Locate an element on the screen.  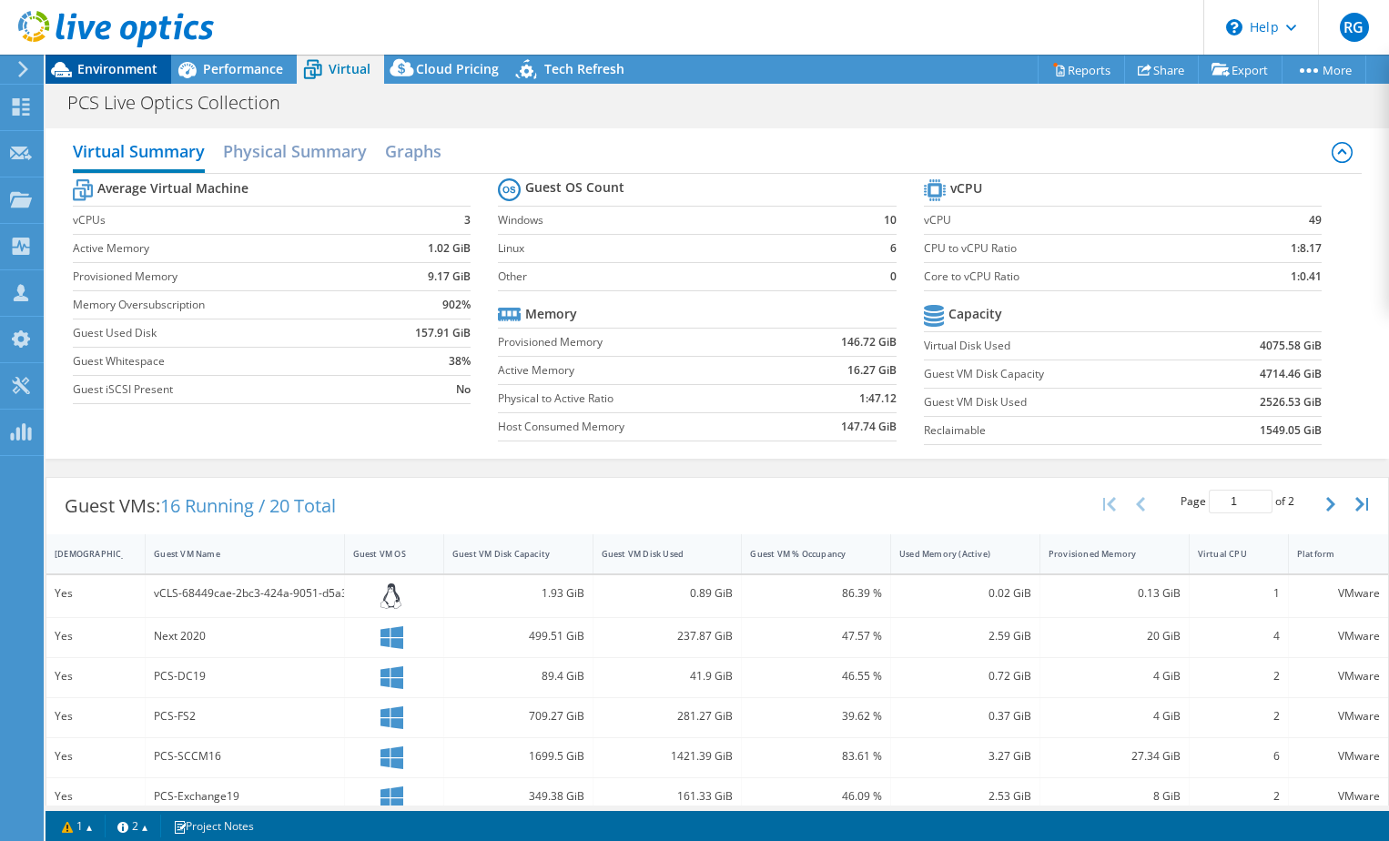
div: 4 is located at coordinates (1238, 636).